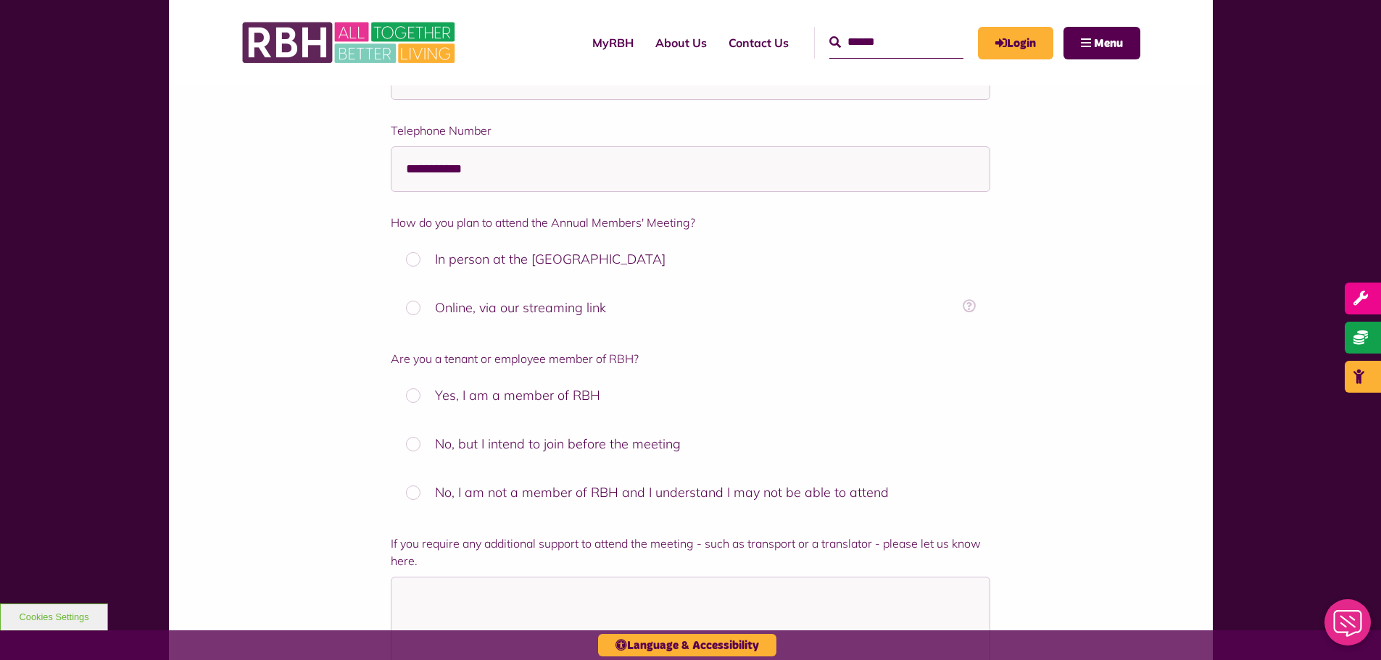 Image resolution: width=1381 pixels, height=660 pixels. Describe the element at coordinates (350, 43) in the screenshot. I see `img: RBH` at that location.